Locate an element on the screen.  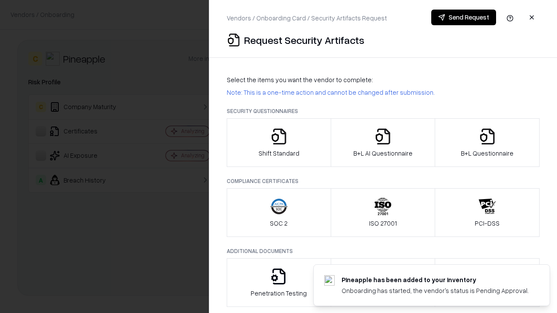
button: Privacy Policy is located at coordinates (383, 283).